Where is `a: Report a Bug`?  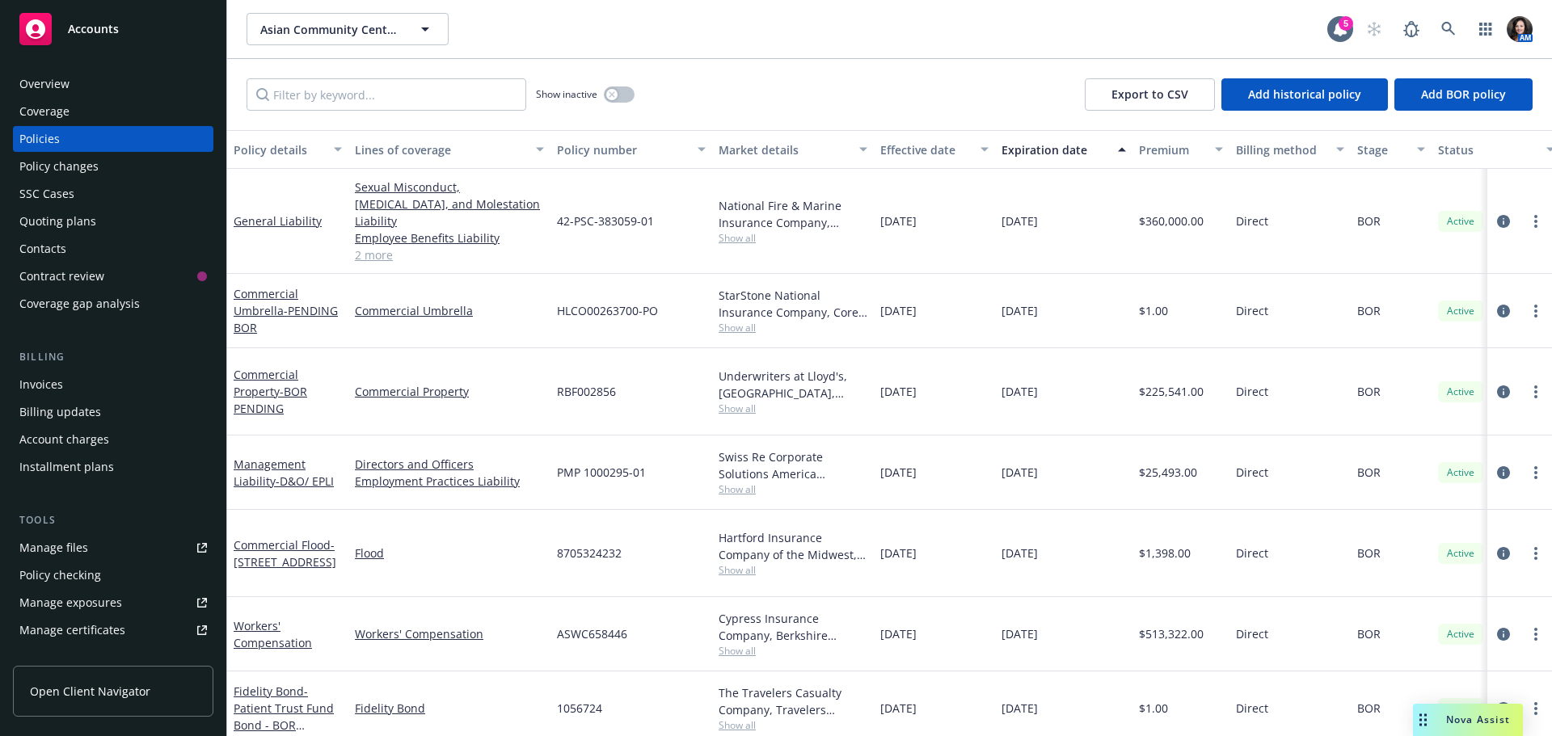 a: Report a Bug is located at coordinates (1411, 29).